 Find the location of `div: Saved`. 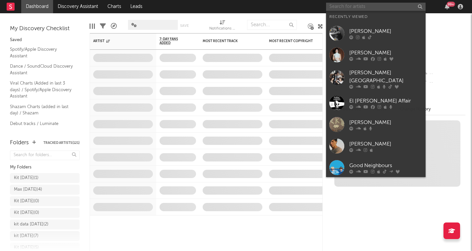

div: Saved is located at coordinates (45, 40).